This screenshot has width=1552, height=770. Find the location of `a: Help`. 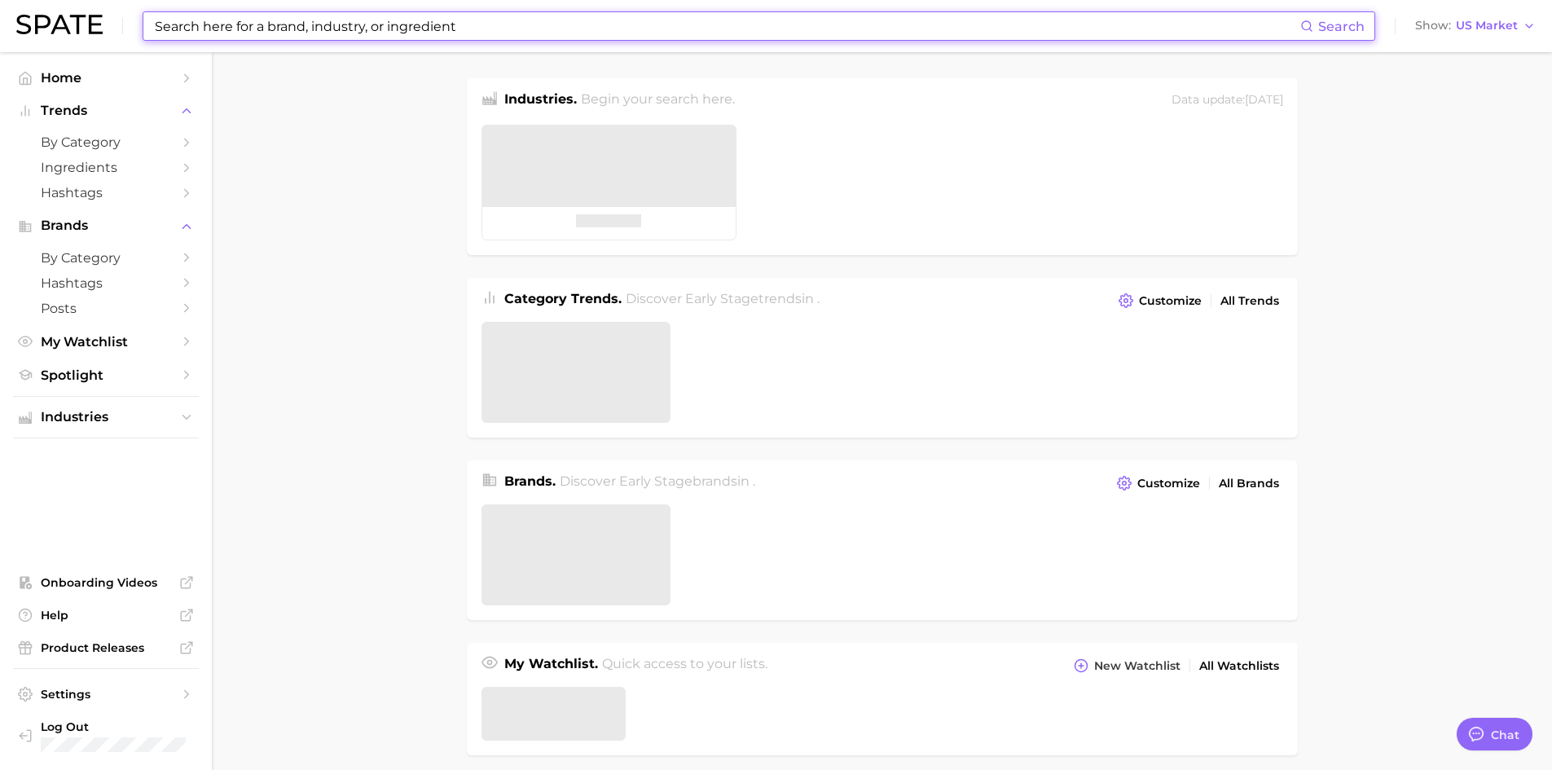

a: Help is located at coordinates (106, 615).